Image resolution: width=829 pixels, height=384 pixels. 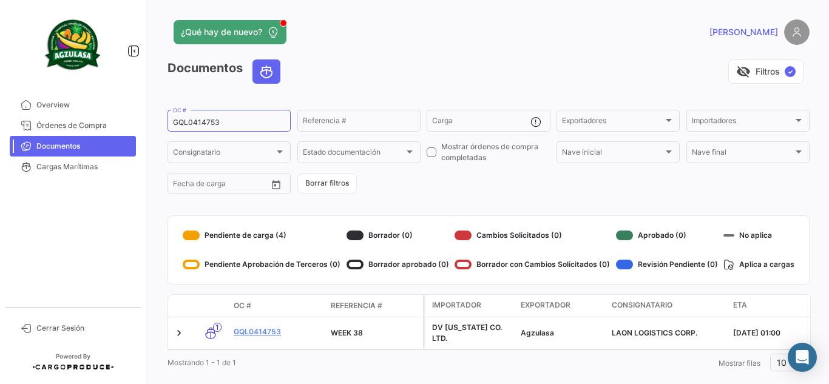 What do you see at coordinates (84, 167) in the screenshot?
I see `span: Cargas Marítimas` at bounding box center [84, 167].